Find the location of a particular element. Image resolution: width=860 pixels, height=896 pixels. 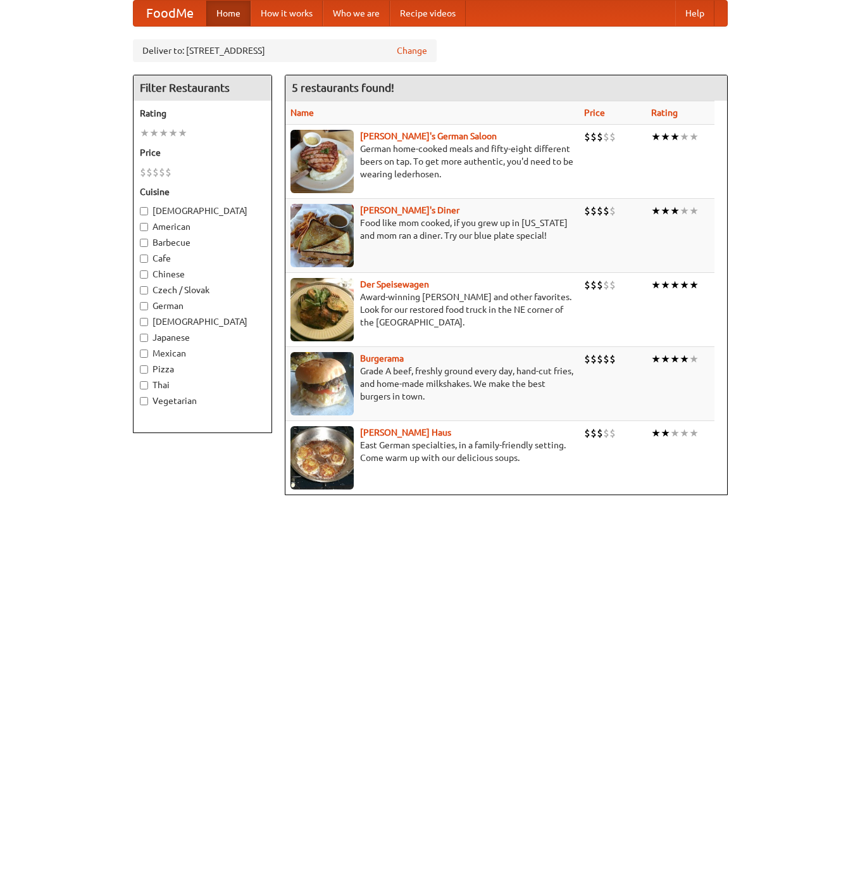

a: Price is located at coordinates (594, 113).